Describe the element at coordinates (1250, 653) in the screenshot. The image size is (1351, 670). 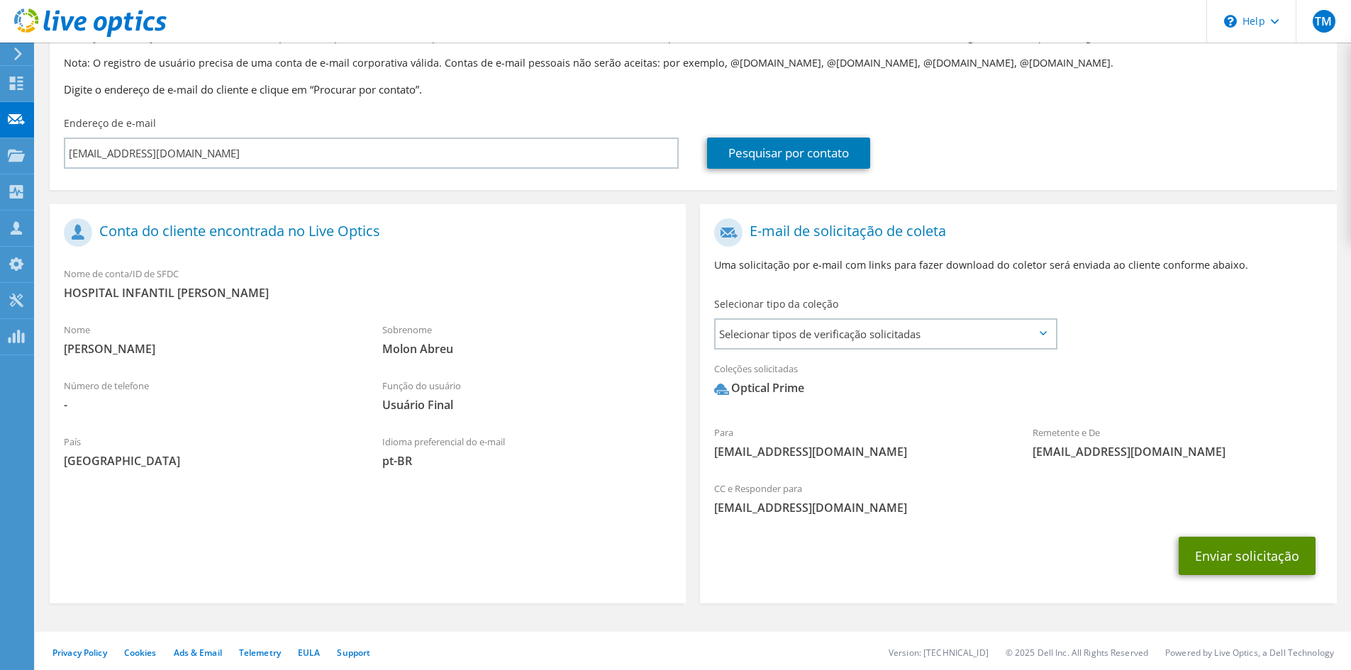
I see `li: Powered by Live Optics, a Dell Technology` at that location.